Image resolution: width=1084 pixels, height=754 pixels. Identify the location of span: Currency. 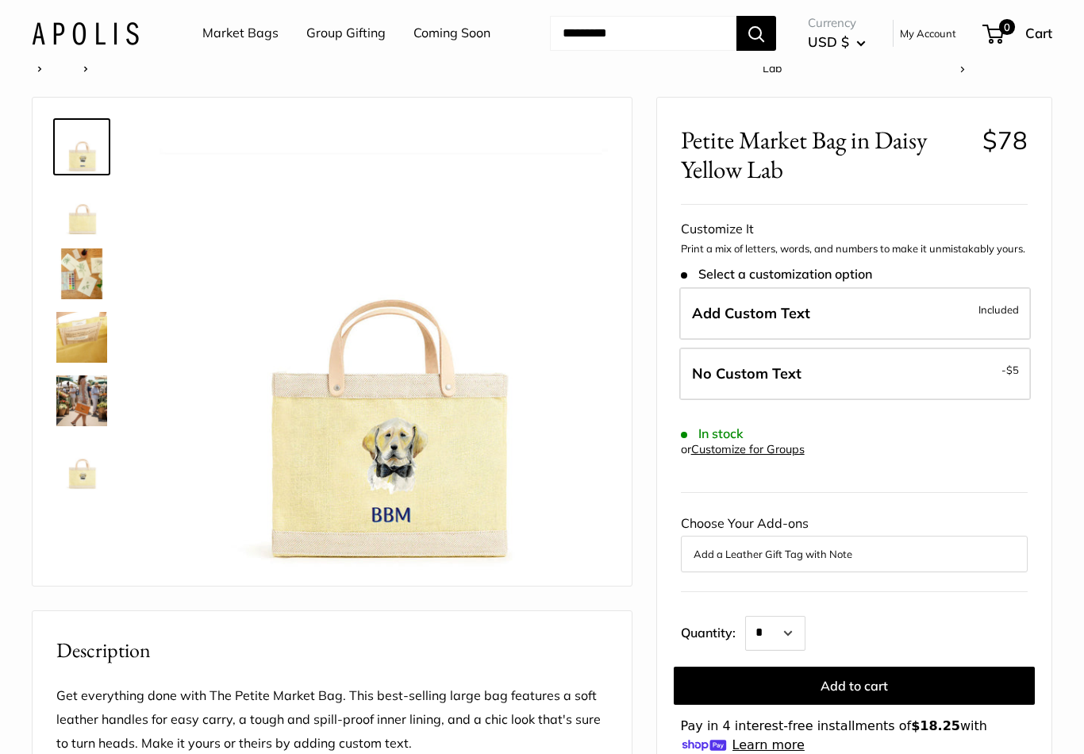
(836, 23).